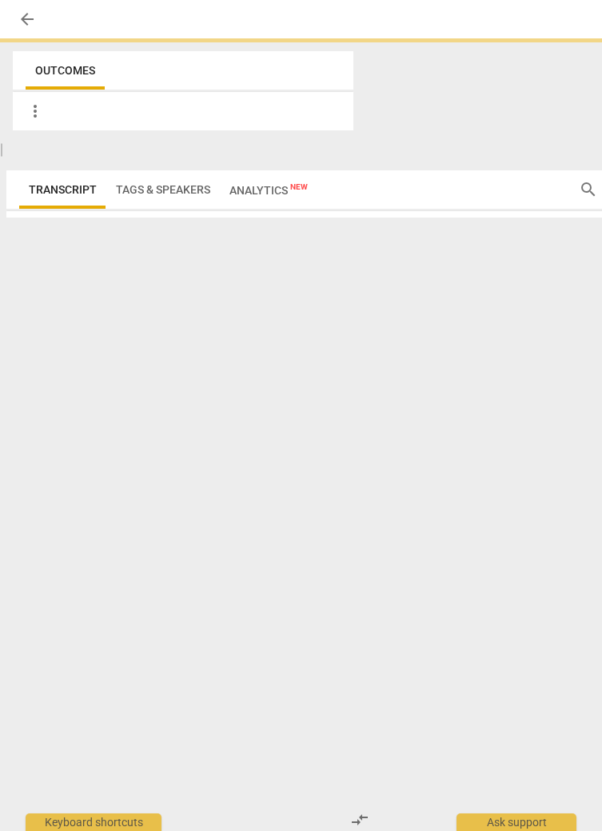  I want to click on span: search, so click(589, 190).